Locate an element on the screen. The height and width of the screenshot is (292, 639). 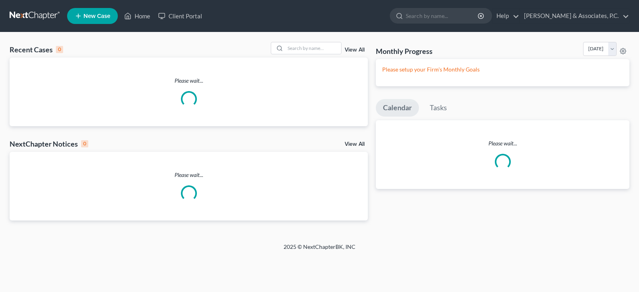
a: Tasks is located at coordinates (438, 108).